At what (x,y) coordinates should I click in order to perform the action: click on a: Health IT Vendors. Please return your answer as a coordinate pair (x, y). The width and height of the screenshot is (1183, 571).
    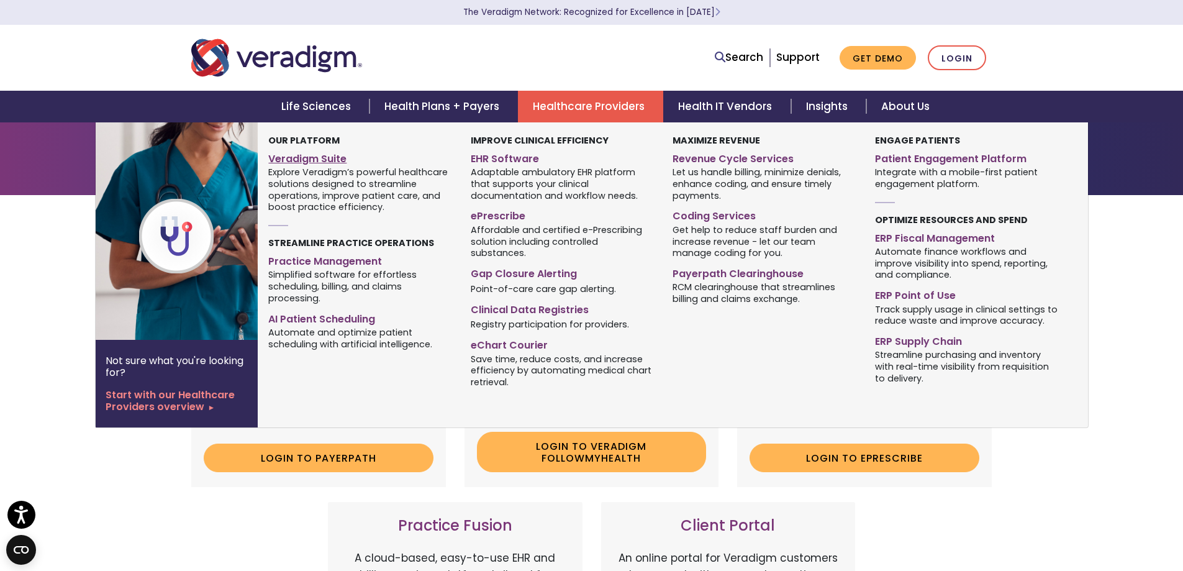
    Looking at the image, I should click on (727, 106).